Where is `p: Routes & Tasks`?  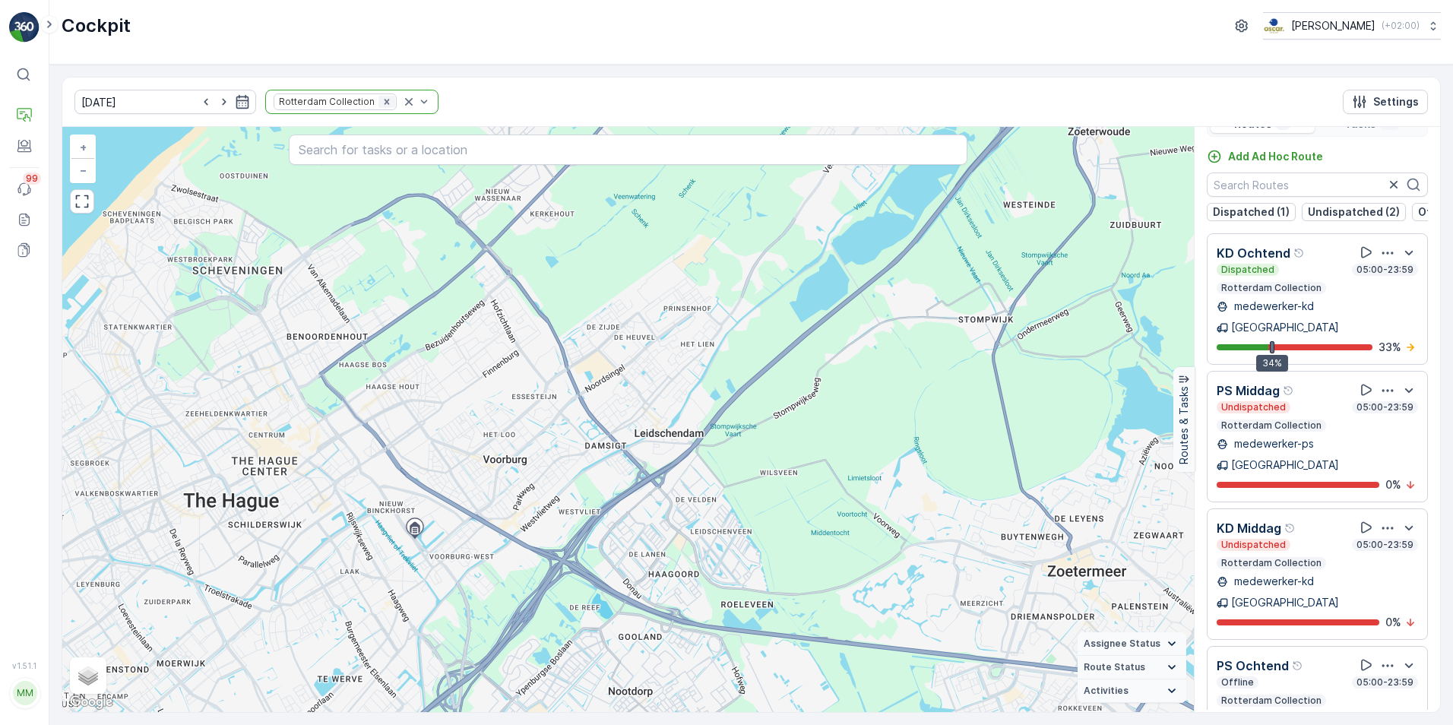 p: Routes & Tasks is located at coordinates (1184, 425).